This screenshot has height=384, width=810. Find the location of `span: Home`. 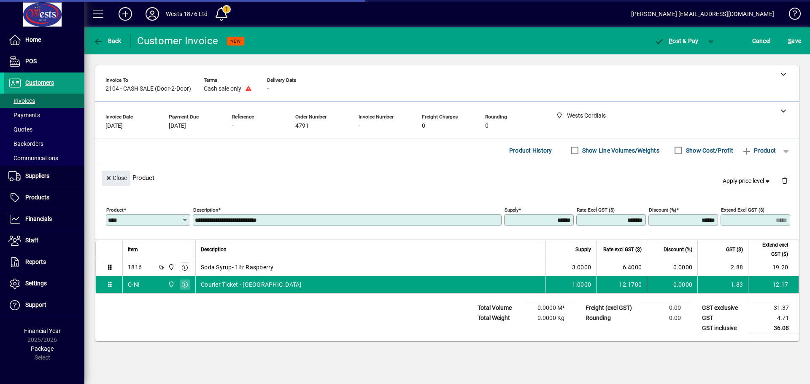

span: Home is located at coordinates (33, 40).